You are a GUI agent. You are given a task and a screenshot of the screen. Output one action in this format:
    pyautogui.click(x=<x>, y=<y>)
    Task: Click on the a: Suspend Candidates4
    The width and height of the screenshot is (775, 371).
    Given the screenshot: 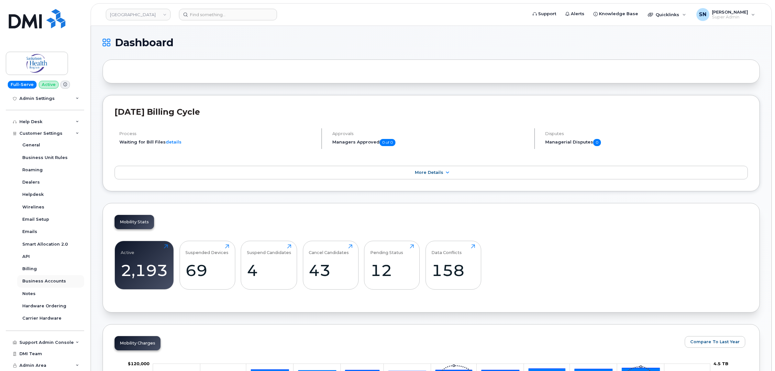 What is the action you would take?
    pyautogui.click(x=269, y=265)
    